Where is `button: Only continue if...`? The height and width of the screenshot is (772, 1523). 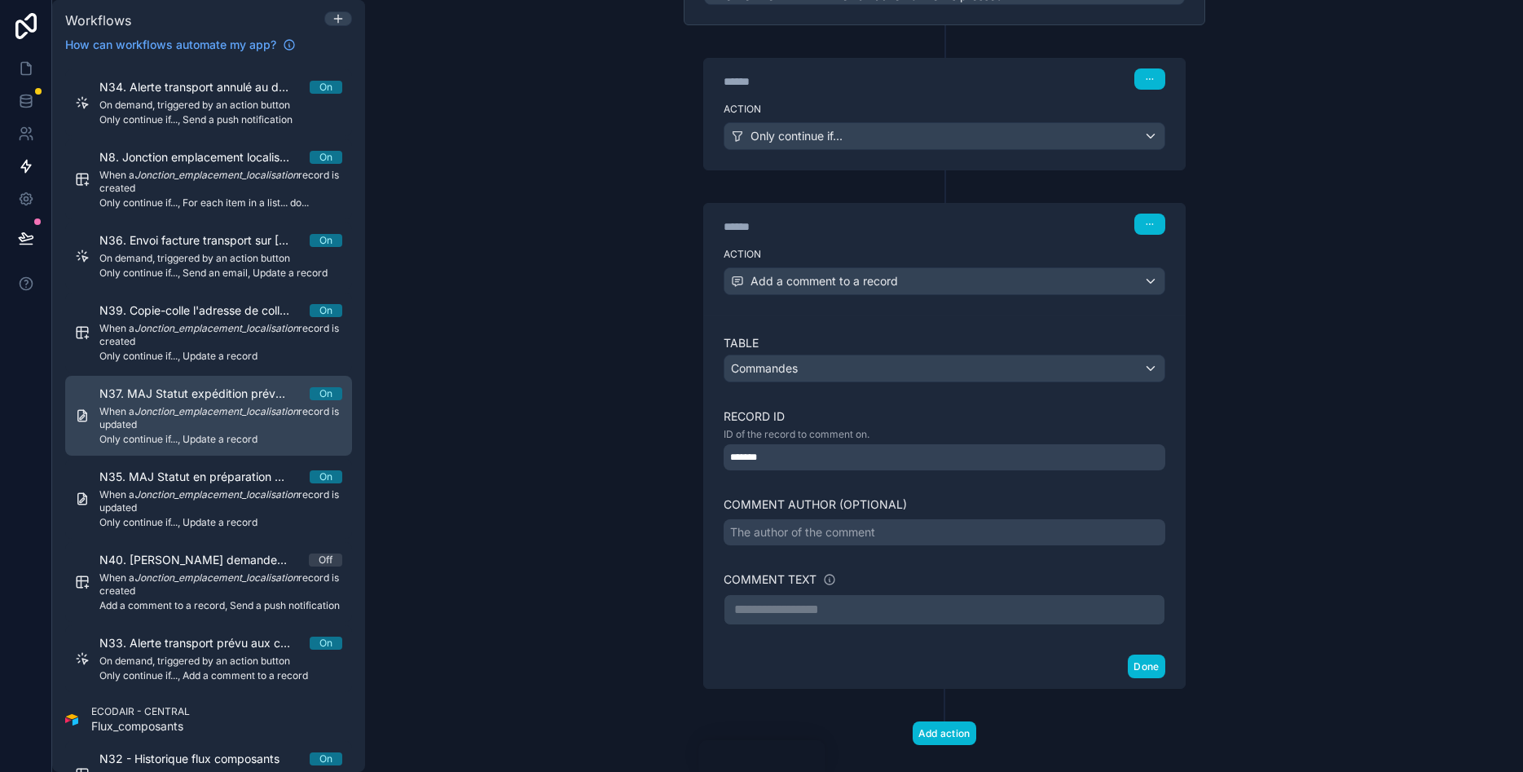
button: Only continue if... is located at coordinates (944, 136).